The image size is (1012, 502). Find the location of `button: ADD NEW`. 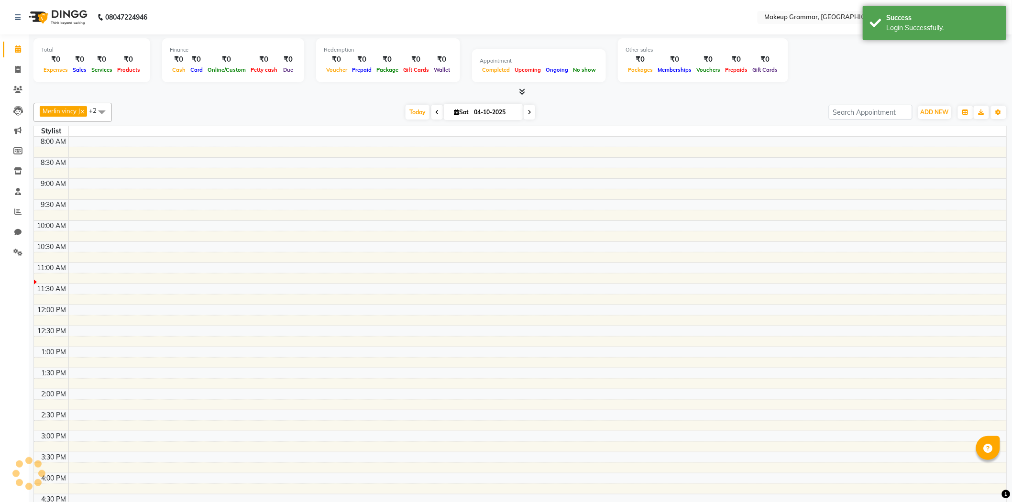

button: ADD NEW is located at coordinates (934, 112).